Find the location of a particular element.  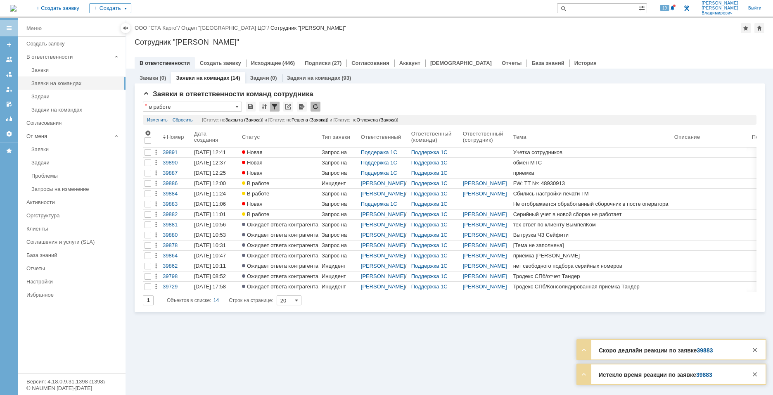

div: Дата создания is located at coordinates (213, 137).